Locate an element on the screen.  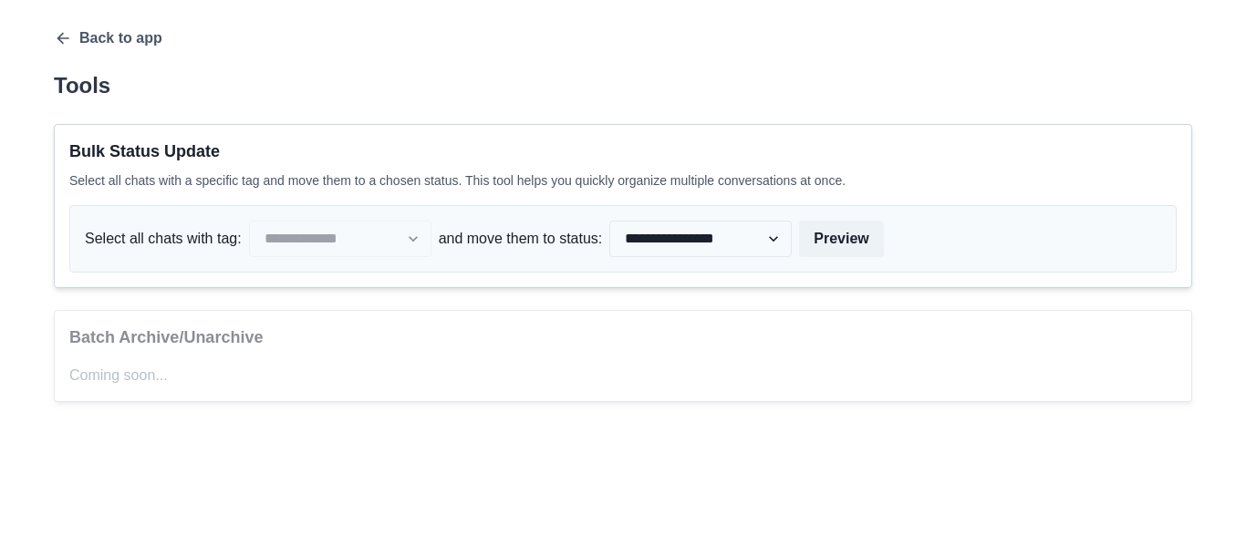
p: Select all chats with tag: is located at coordinates (163, 239).